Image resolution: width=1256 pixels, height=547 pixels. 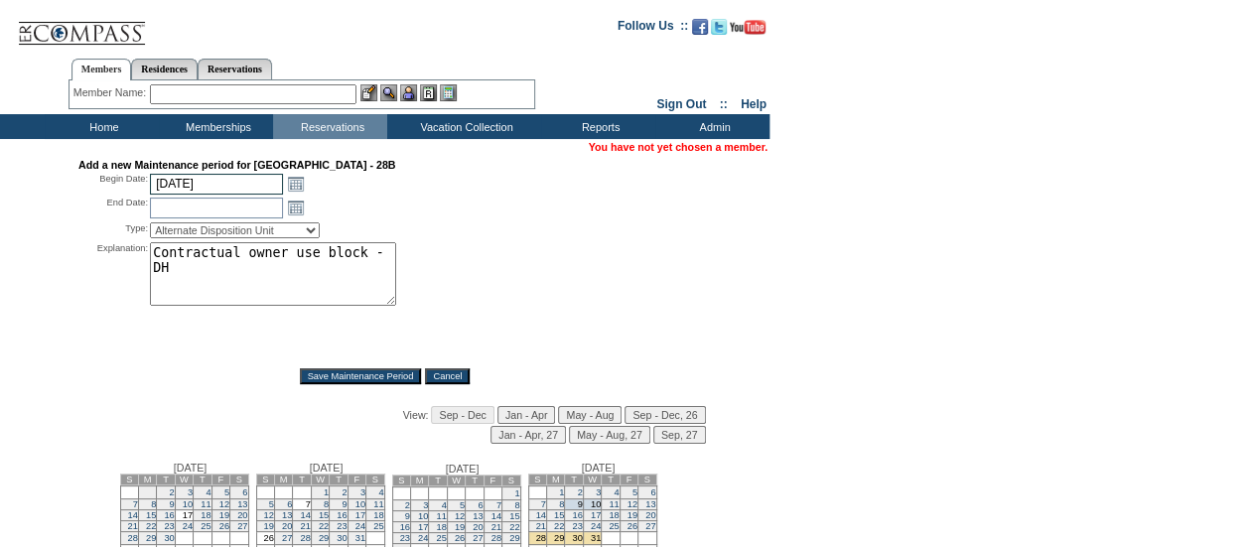 I want to click on div: Begin Date:, so click(x=113, y=184).